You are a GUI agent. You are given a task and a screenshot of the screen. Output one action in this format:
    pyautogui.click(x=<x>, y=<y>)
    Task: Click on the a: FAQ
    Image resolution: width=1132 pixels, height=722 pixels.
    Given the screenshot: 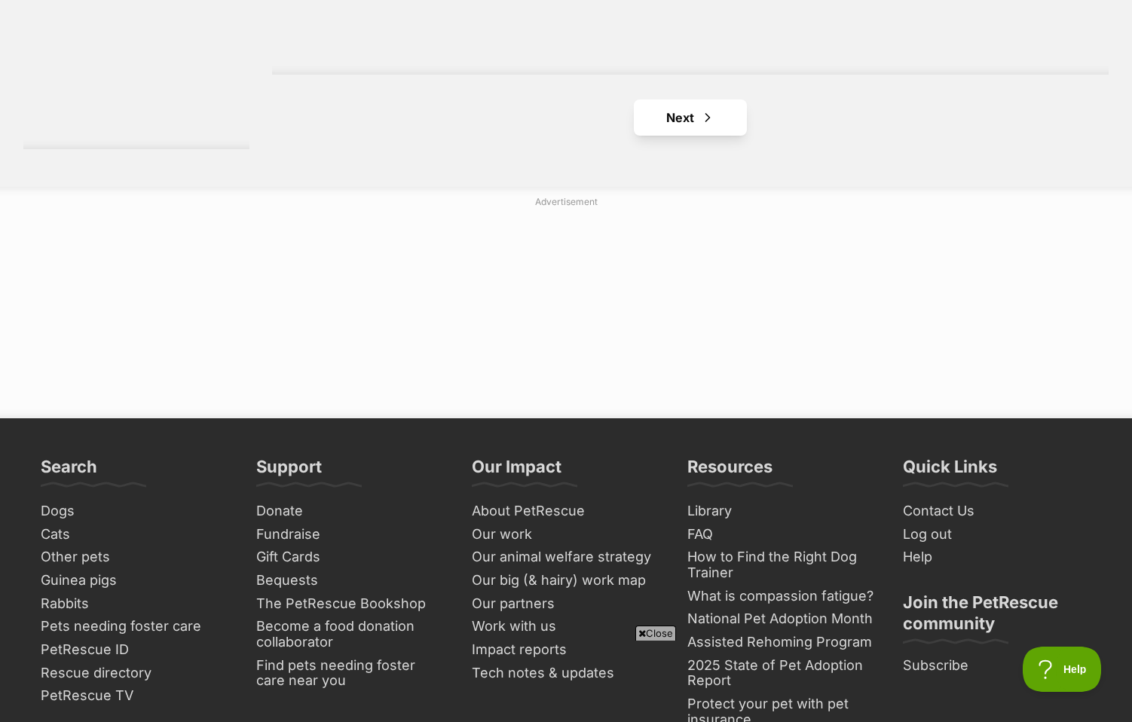 What is the action you would take?
    pyautogui.click(x=782, y=535)
    